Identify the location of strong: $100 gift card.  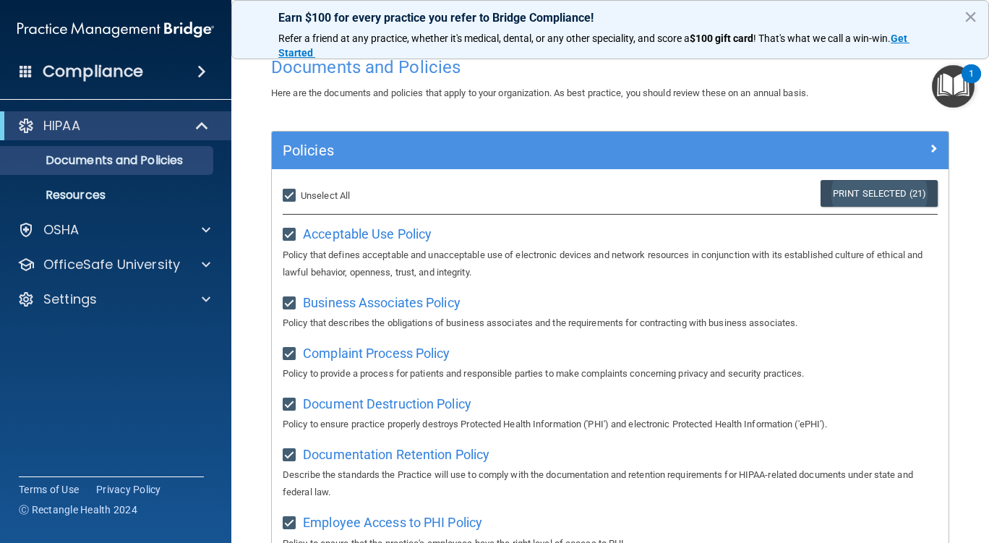
(721, 38).